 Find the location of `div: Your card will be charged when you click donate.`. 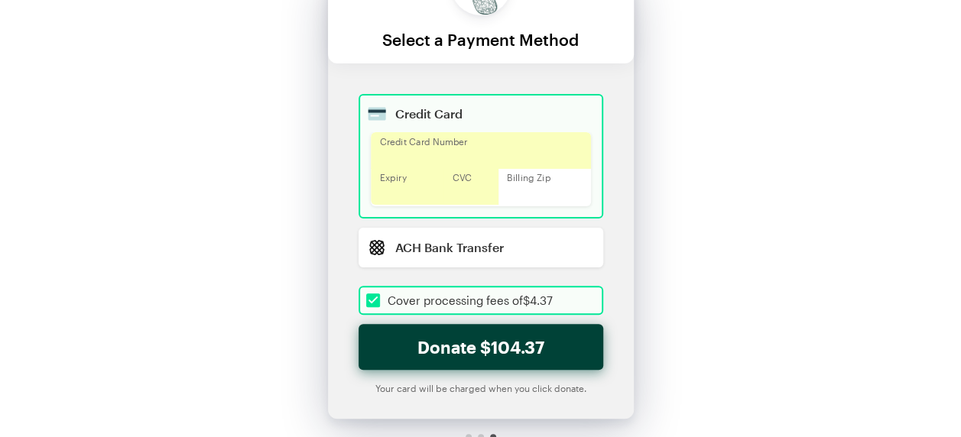

div: Your card will be charged when you click donate. is located at coordinates (481, 388).